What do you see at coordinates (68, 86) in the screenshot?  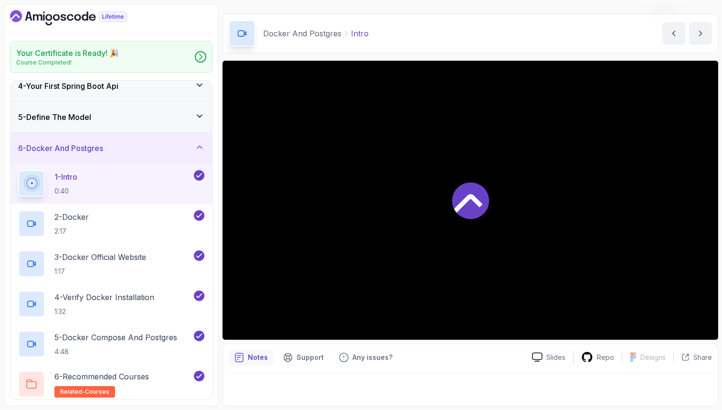 I see `h3: 4 - Your First Spring Boot Api` at bounding box center [68, 86].